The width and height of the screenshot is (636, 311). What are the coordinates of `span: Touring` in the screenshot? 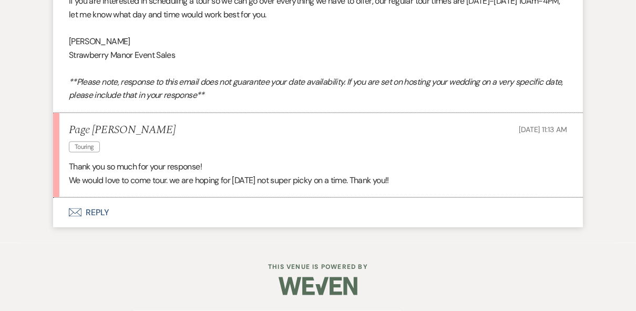 It's located at (84, 147).